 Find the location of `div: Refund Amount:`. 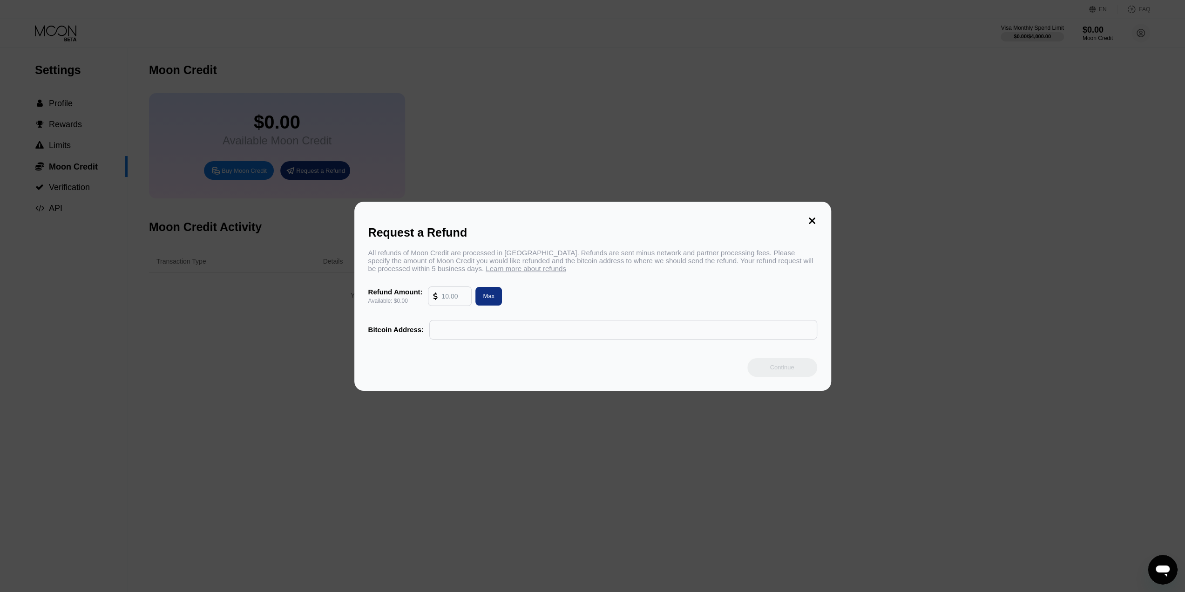

div: Refund Amount: is located at coordinates (395, 291).